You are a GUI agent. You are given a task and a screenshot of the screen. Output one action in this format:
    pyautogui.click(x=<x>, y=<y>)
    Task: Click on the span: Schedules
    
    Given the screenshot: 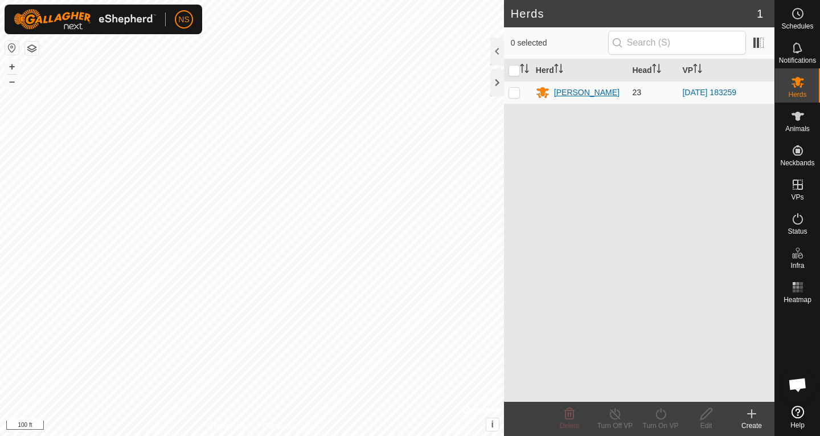 What is the action you would take?
    pyautogui.click(x=798, y=26)
    